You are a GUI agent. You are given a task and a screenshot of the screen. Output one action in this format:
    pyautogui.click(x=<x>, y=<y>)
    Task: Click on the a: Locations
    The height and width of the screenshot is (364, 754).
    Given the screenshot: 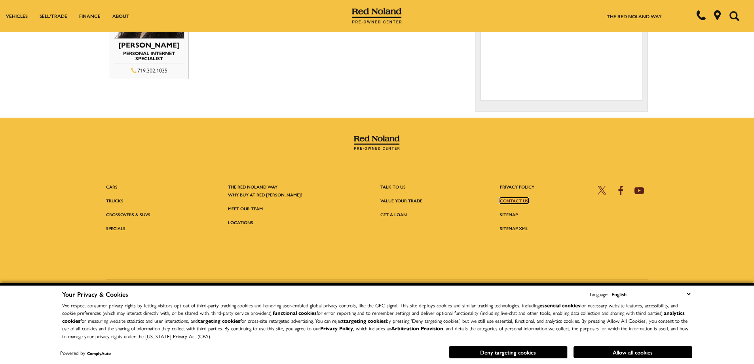 What is the action you would take?
    pyautogui.click(x=241, y=222)
    